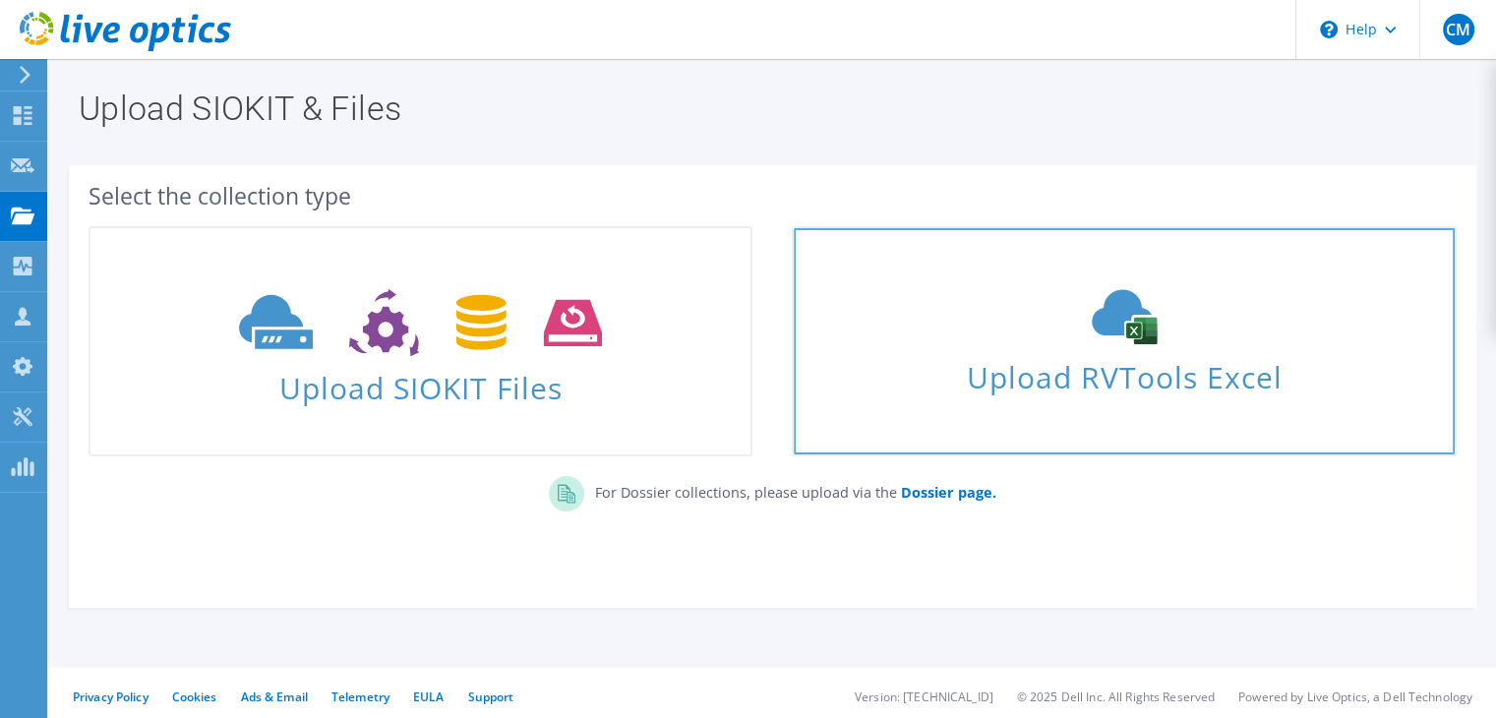  I want to click on b: Dossier page., so click(947, 492).